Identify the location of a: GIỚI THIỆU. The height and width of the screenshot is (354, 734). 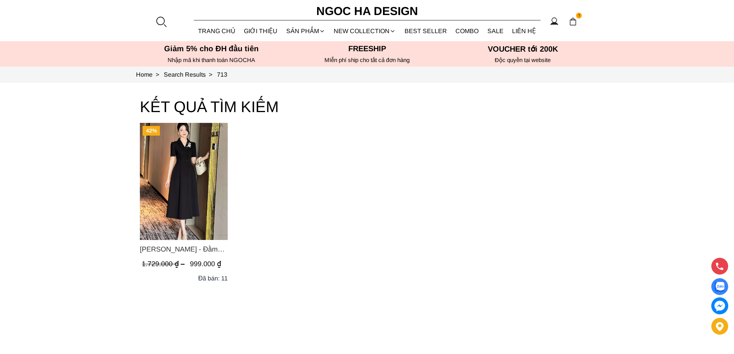
(261, 31).